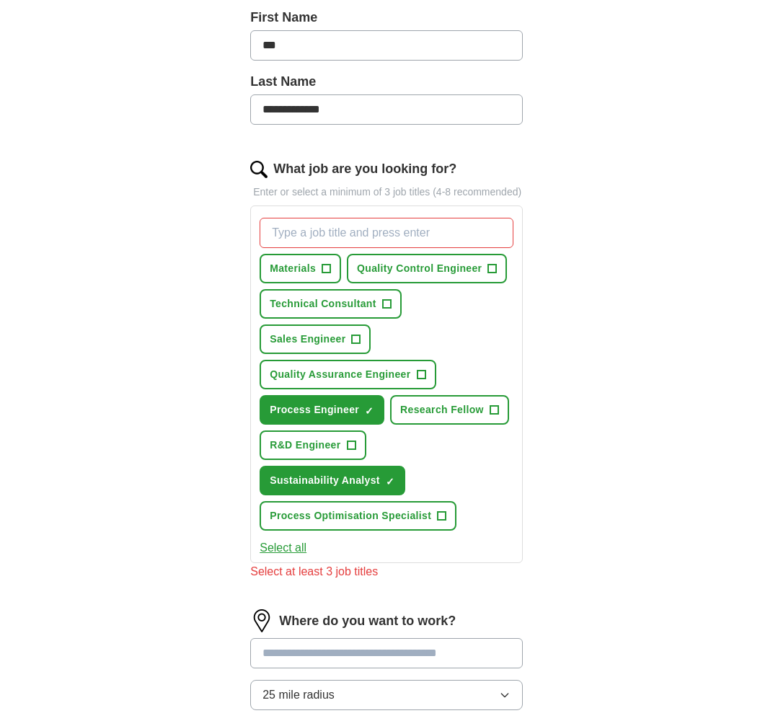 This screenshot has width=773, height=721. I want to click on span: Quality Assurance Engineer, so click(340, 374).